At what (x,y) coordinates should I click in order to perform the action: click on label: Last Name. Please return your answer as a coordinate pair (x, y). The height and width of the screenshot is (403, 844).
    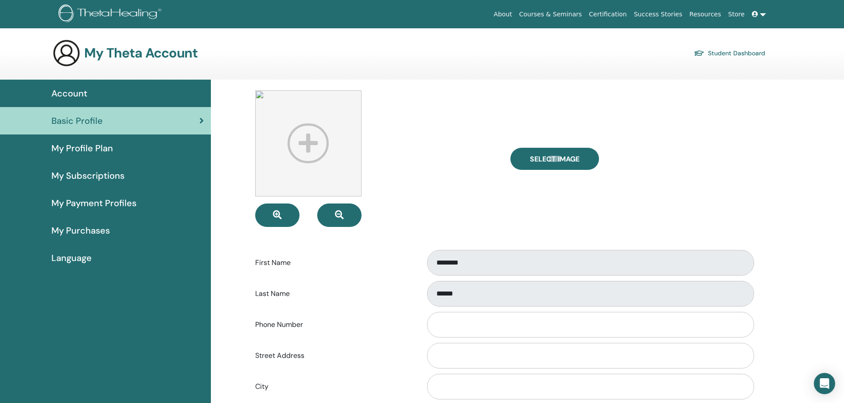
    Looking at the image, I should click on (333, 294).